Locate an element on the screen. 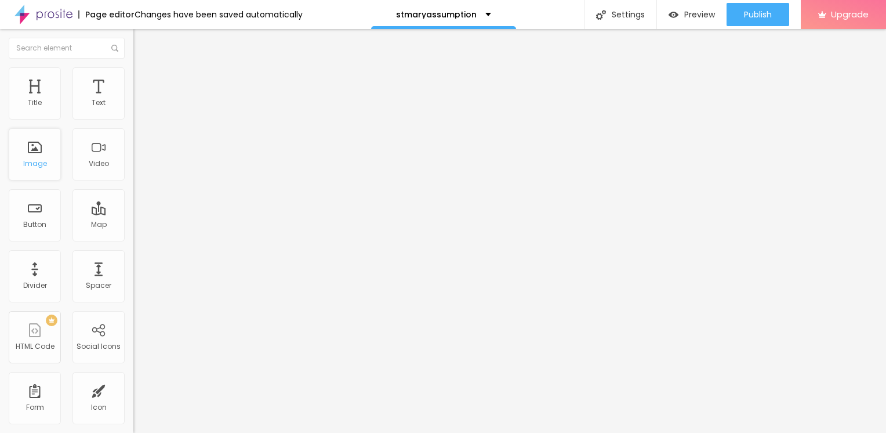 The width and height of the screenshot is (886, 433). button: Preview is located at coordinates (692, 14).